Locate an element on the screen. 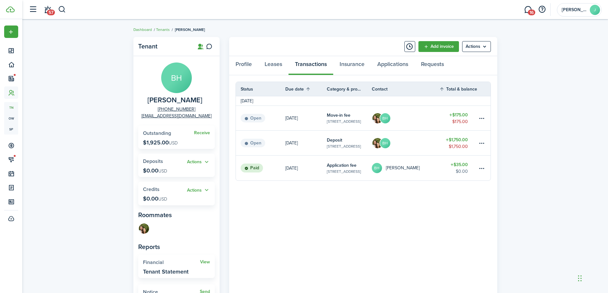  a: Insurance is located at coordinates (352, 66).